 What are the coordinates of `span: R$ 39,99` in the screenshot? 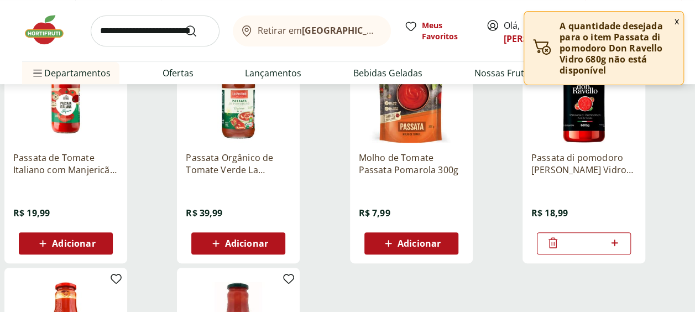 It's located at (204, 213).